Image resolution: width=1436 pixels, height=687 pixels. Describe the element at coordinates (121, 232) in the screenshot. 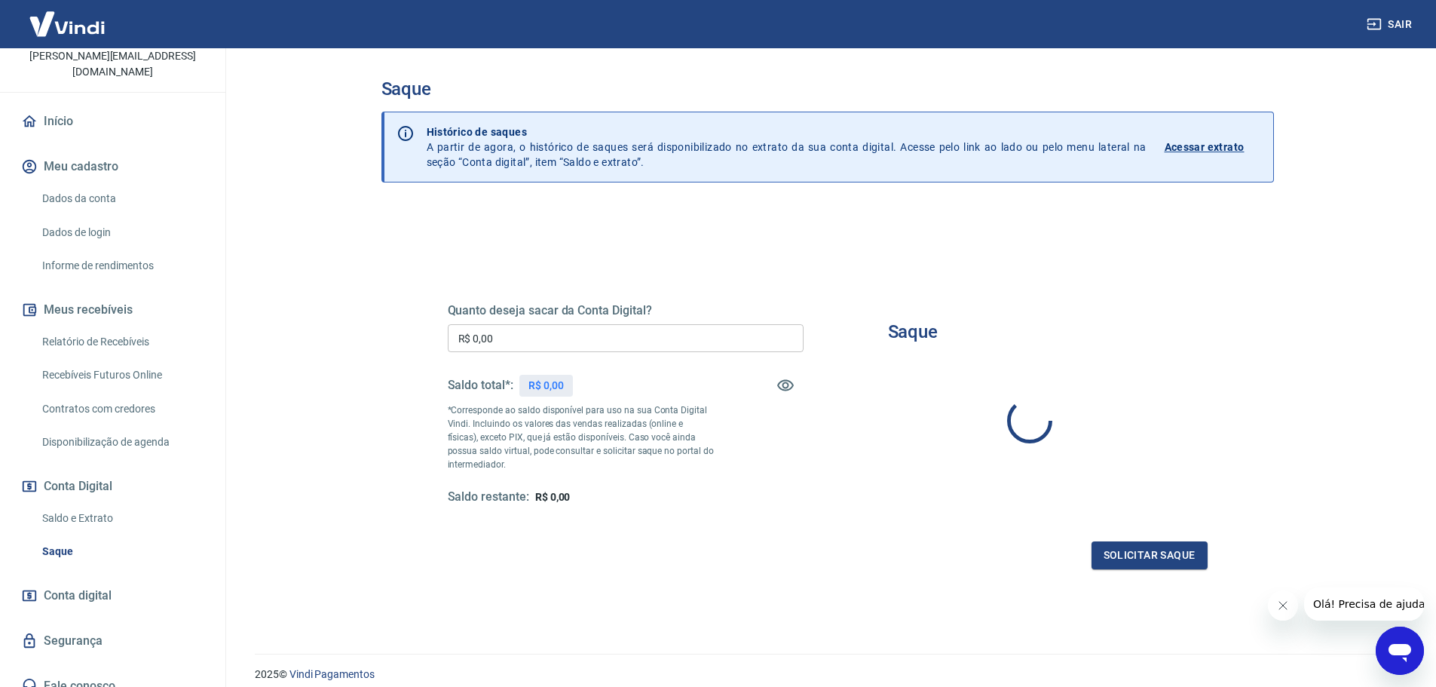

I see `a: Dados de login` at that location.